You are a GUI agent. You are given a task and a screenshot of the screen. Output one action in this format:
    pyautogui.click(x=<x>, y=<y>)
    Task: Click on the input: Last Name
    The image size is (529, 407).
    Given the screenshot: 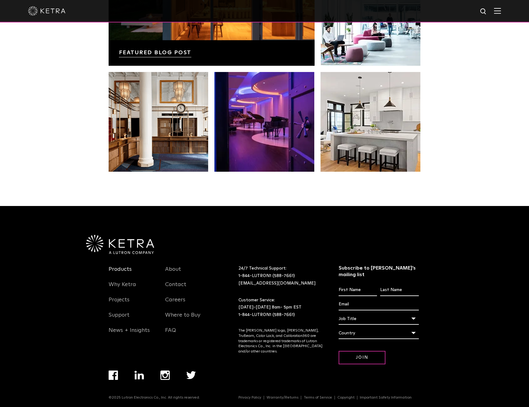 What is the action you would take?
    pyautogui.click(x=399, y=290)
    